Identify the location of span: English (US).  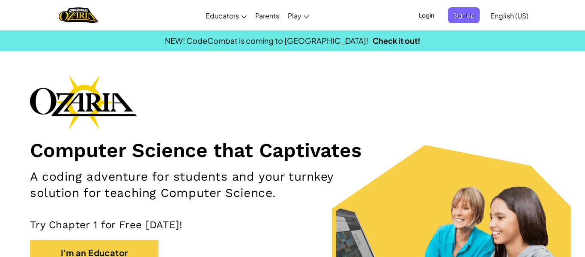
(510, 15).